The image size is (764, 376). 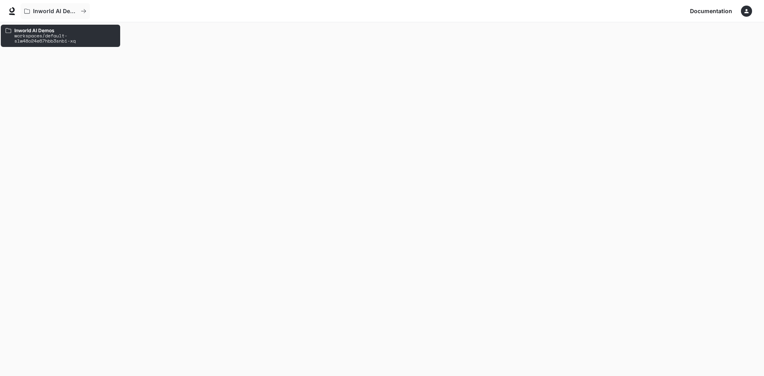 What do you see at coordinates (55, 11) in the screenshot?
I see `button: All workspaces` at bounding box center [55, 11].